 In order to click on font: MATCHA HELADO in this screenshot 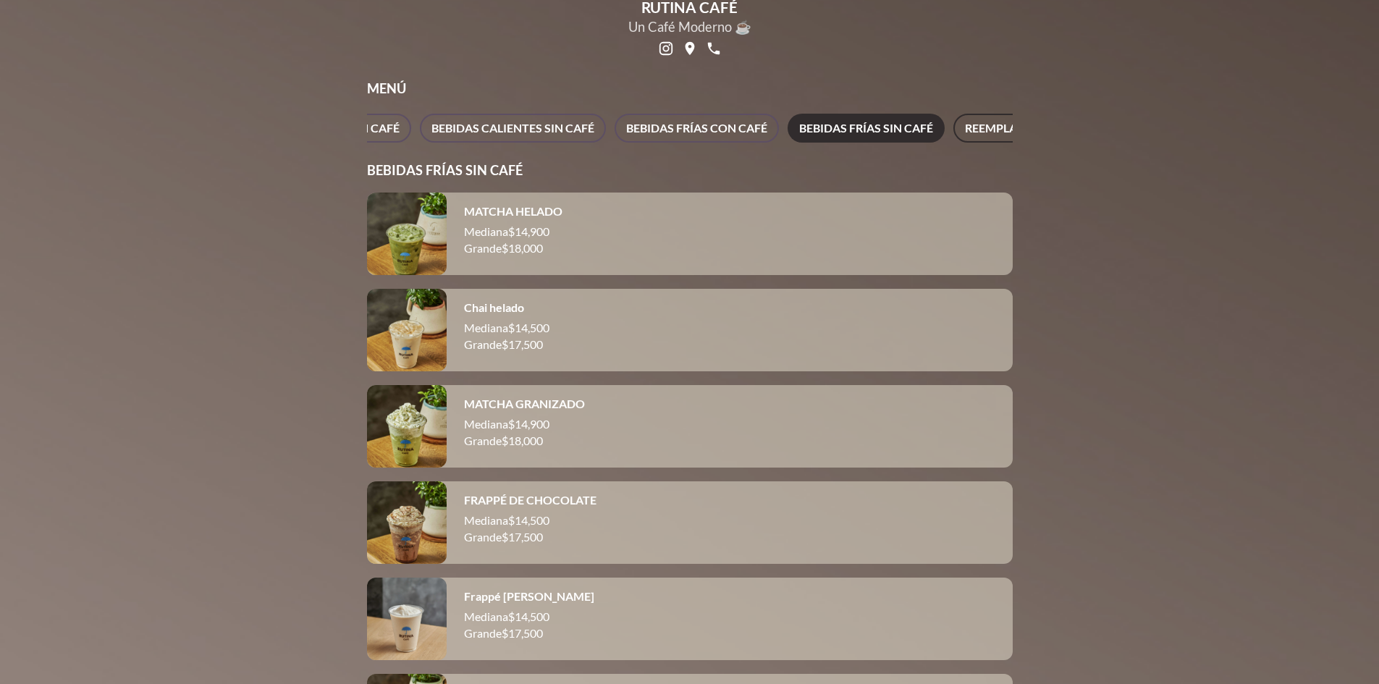, I will do `click(513, 211)`.